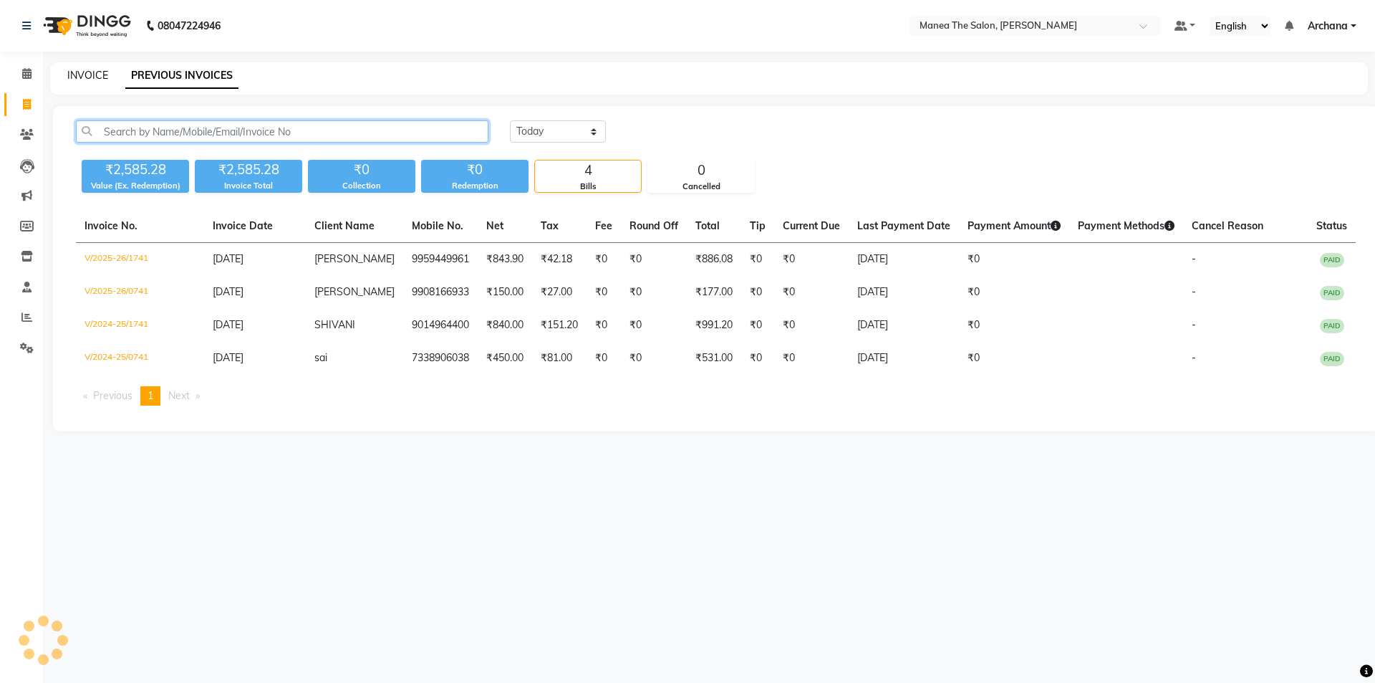  I want to click on td: ₹531.00, so click(714, 358).